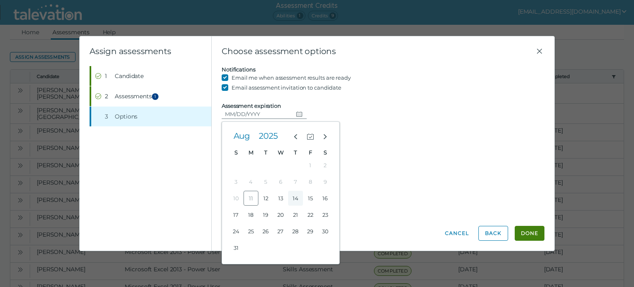  I want to click on input: MM/DD/YYYY, so click(257, 114).